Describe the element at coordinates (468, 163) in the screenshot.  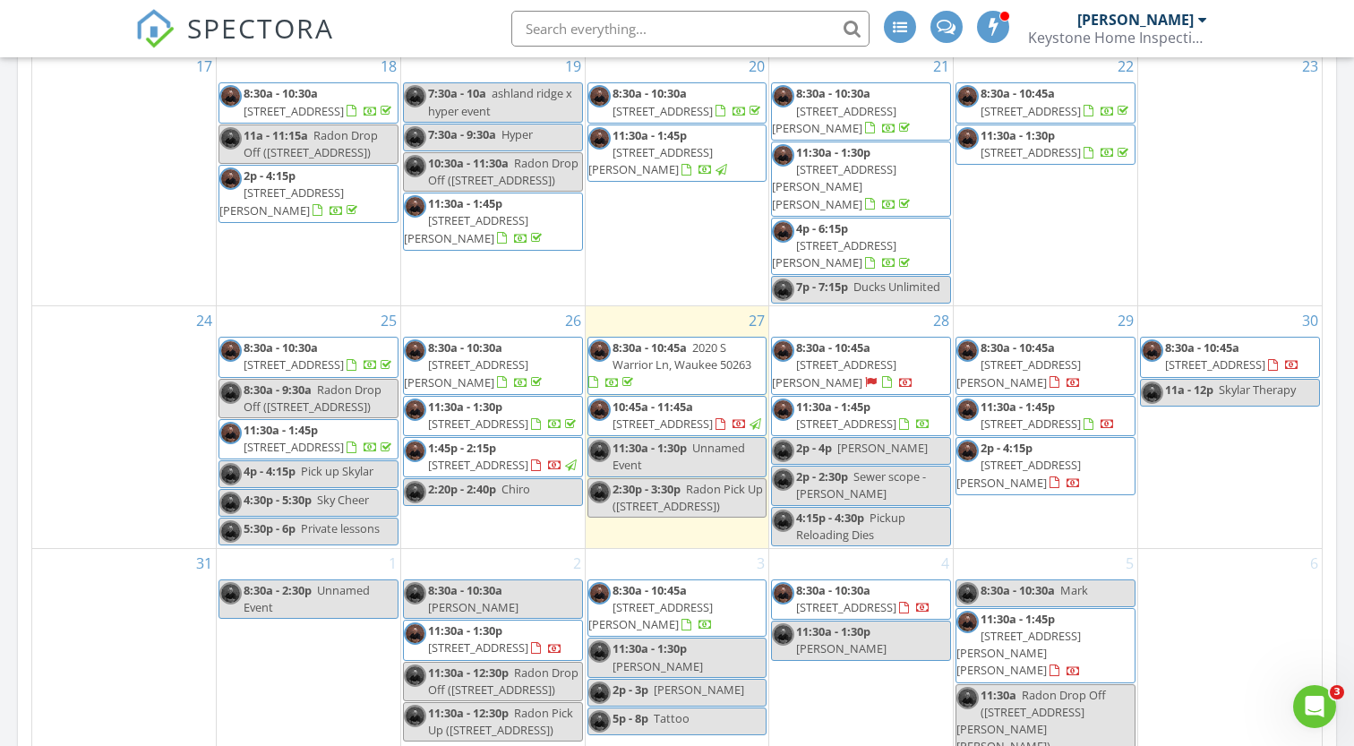
I see `span: 10:30a - 11:30a` at that location.